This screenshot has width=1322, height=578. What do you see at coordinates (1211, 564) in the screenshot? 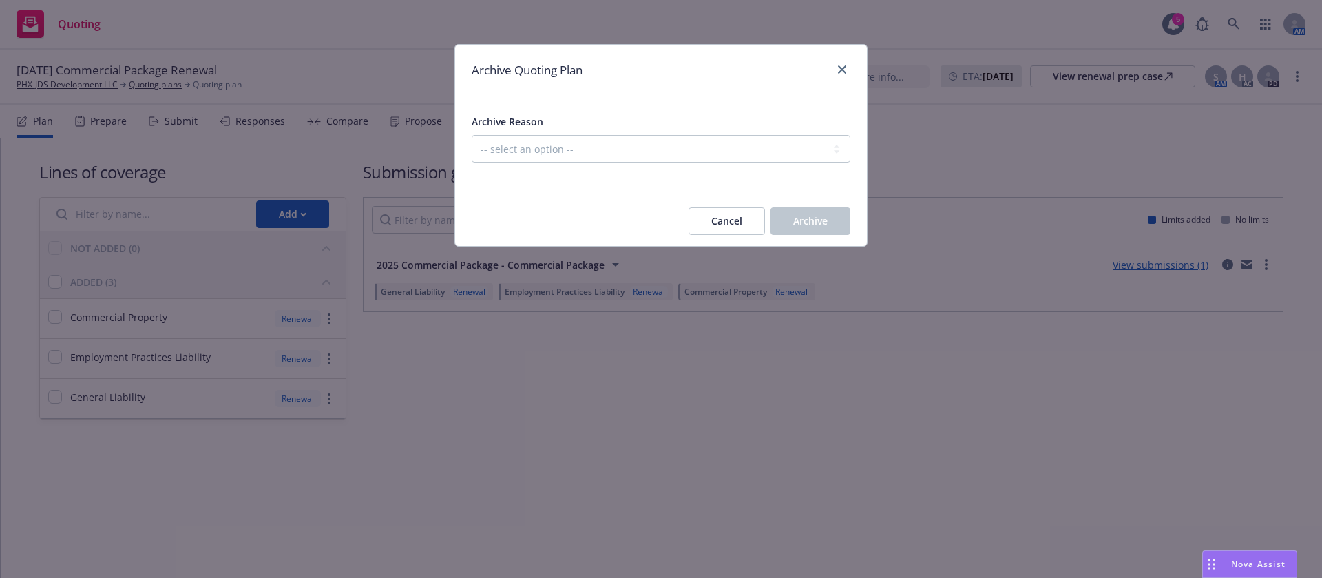
I see `div: Drag to move` at bounding box center [1211, 564].